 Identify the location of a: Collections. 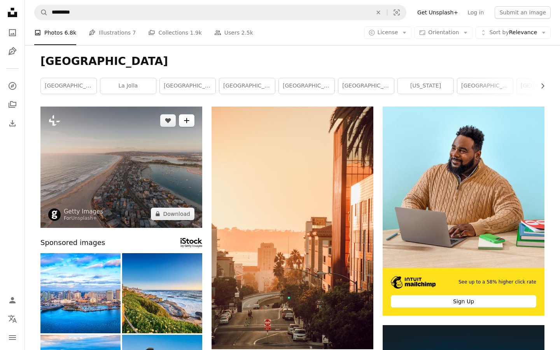
(12, 105).